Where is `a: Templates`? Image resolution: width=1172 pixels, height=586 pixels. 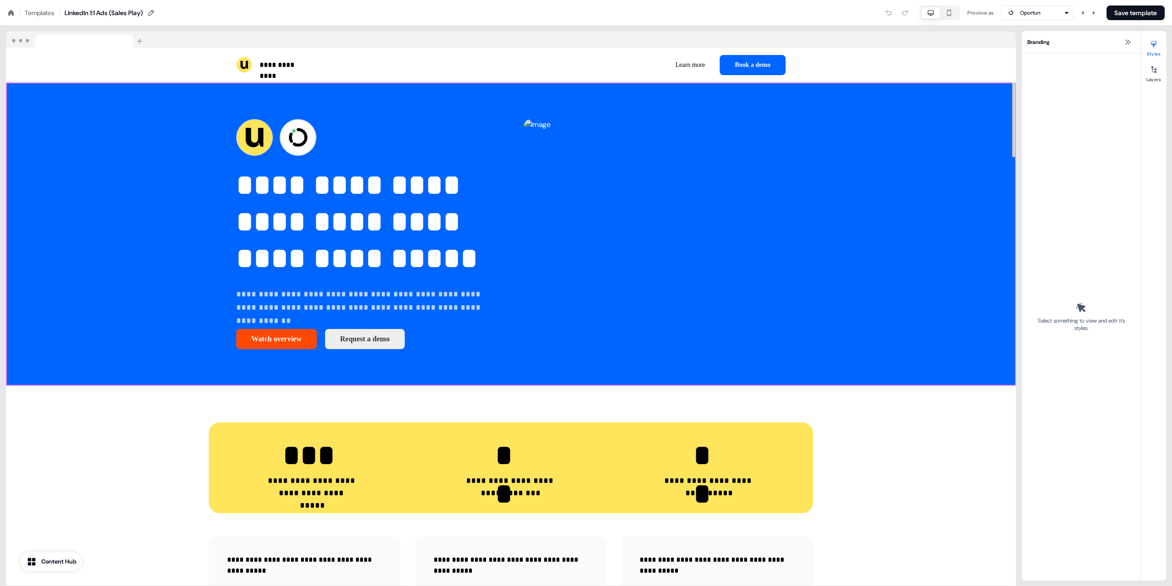
a: Templates is located at coordinates (39, 13).